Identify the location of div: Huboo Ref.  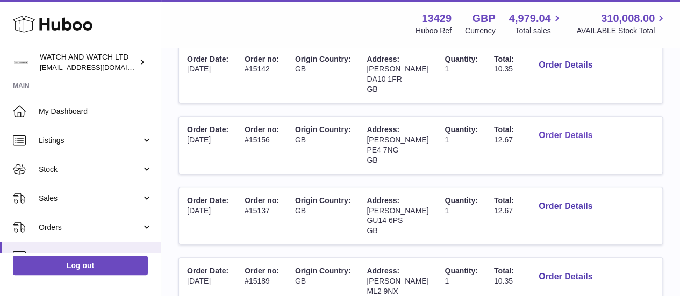
(433, 31).